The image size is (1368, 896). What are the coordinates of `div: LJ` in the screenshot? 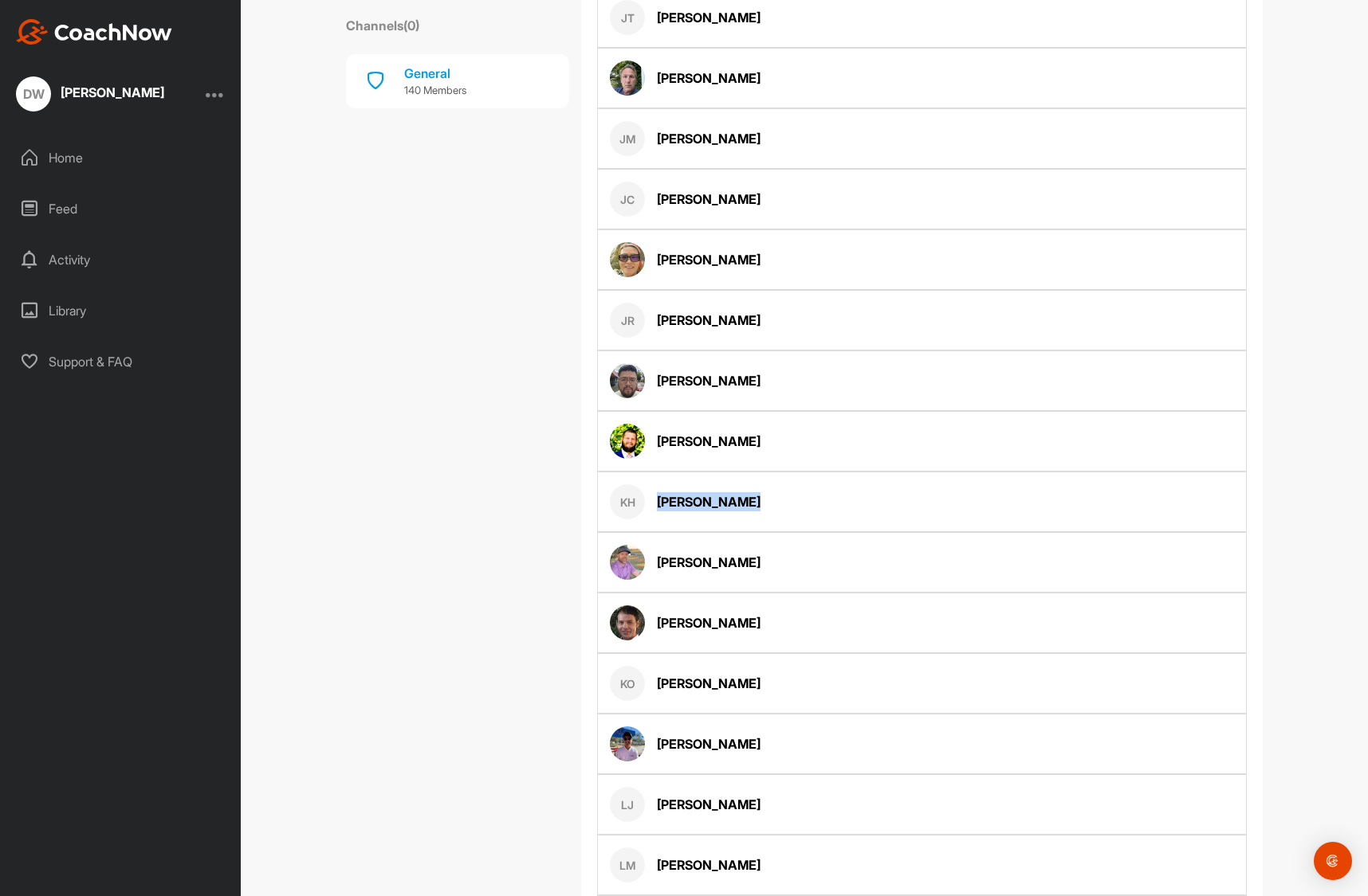 It's located at (627, 804).